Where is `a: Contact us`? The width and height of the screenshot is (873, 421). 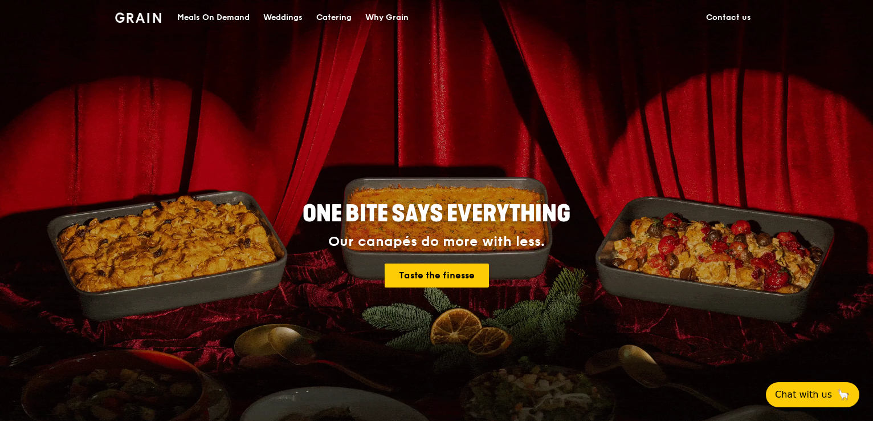 a: Contact us is located at coordinates (729, 18).